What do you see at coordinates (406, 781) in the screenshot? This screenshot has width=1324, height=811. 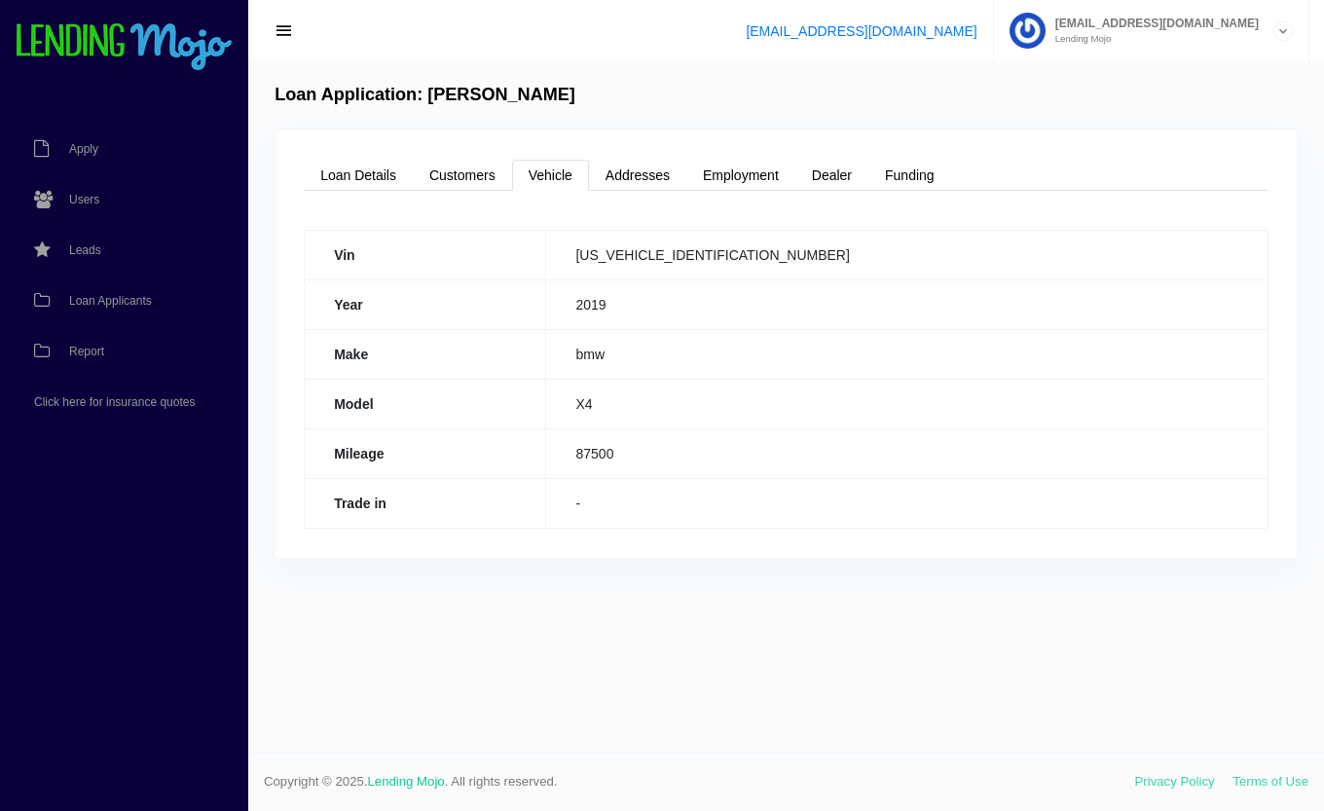 I see `a: Lending Mojo` at bounding box center [406, 781].